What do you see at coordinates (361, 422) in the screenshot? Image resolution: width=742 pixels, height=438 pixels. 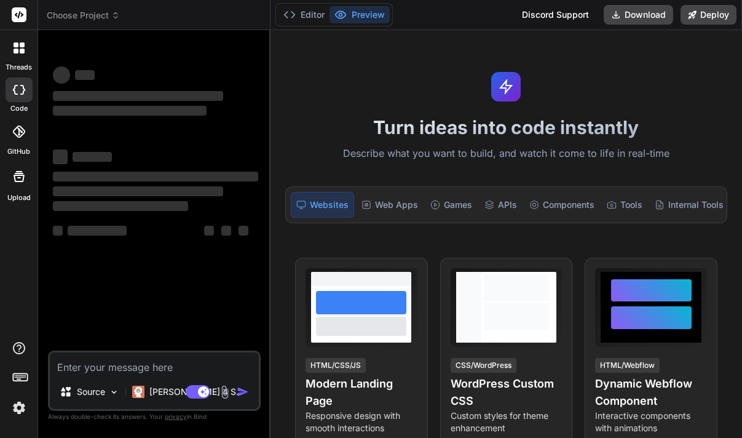 I see `p: Responsive design with smooth interactions` at bounding box center [361, 422].